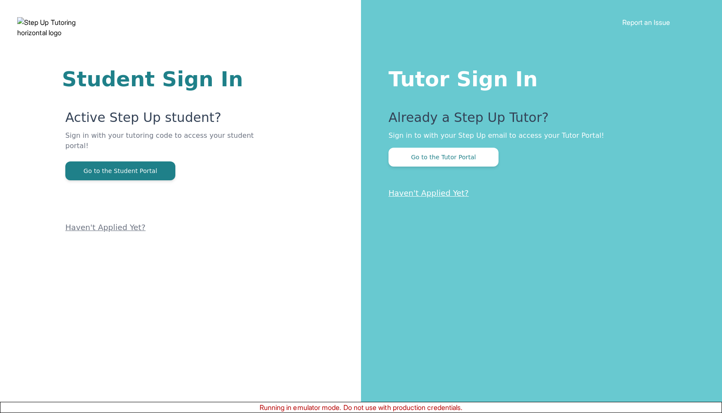 The image size is (722, 413). Describe the element at coordinates (538, 77) in the screenshot. I see `h1: Tutor Sign In` at that location.